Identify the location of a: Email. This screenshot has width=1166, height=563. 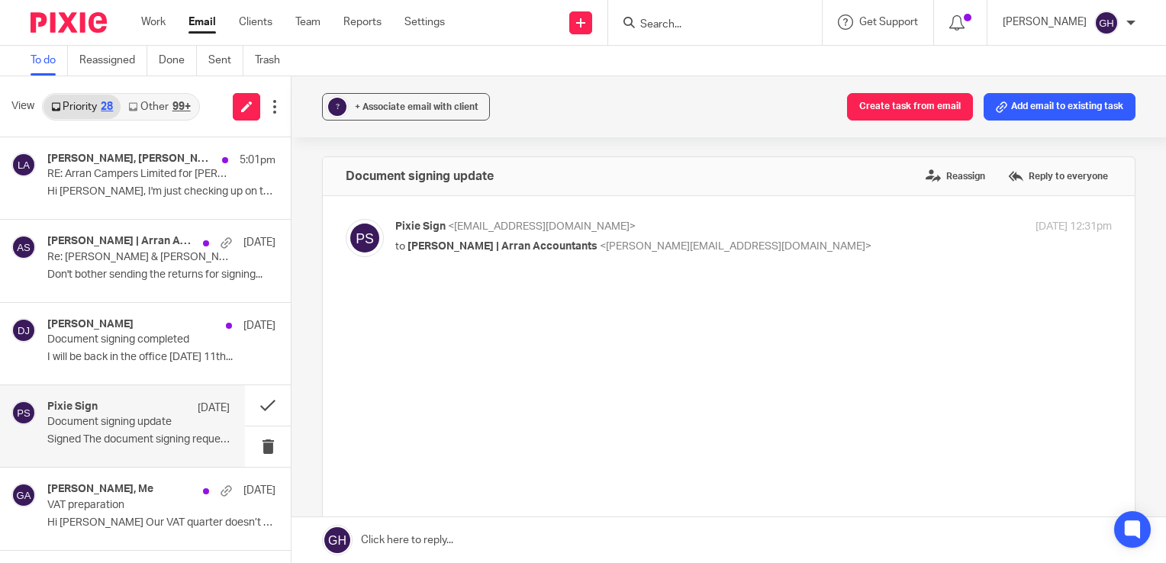
(202, 22).